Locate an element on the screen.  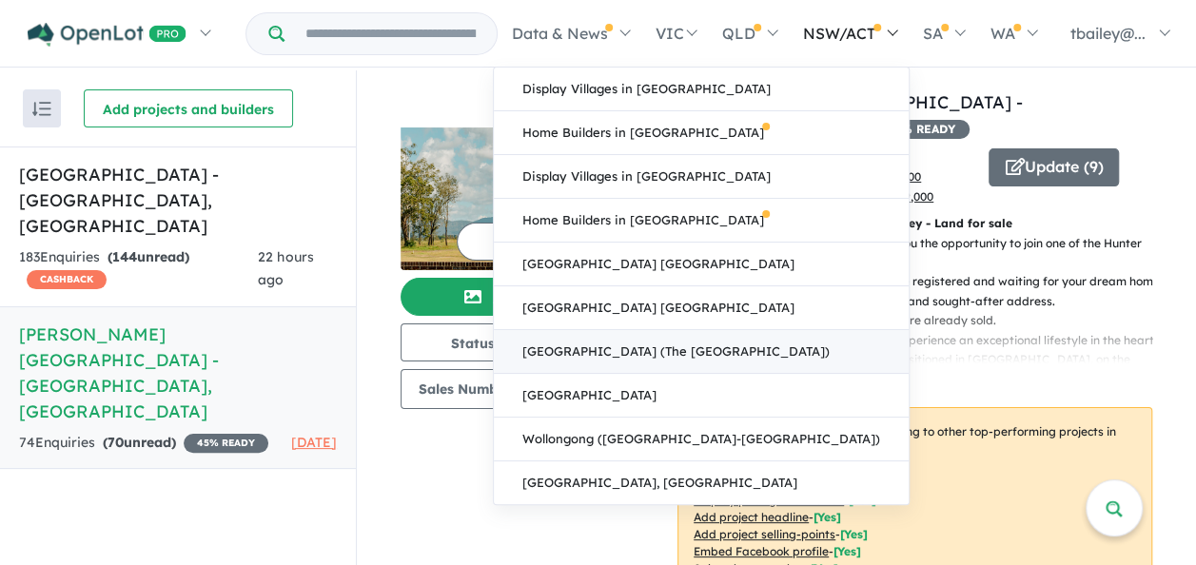
p: - Ready to start building? Stages 1 & 2 are registered and waiting for your dream home design. Se... is located at coordinates (922, 291).